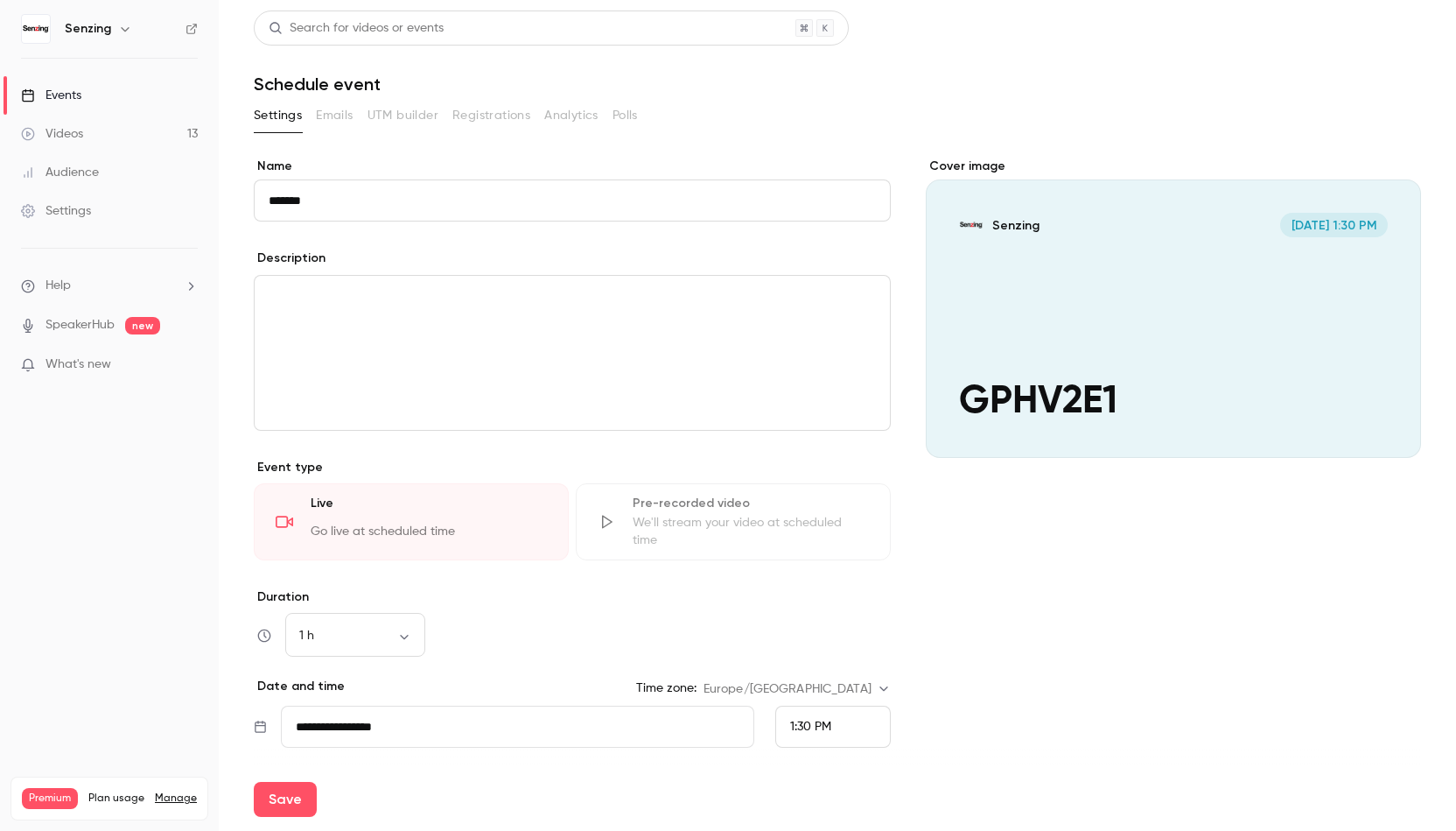 The image size is (1456, 831). Describe the element at coordinates (429, 508) in the screenshot. I see `div: Live` at that location.